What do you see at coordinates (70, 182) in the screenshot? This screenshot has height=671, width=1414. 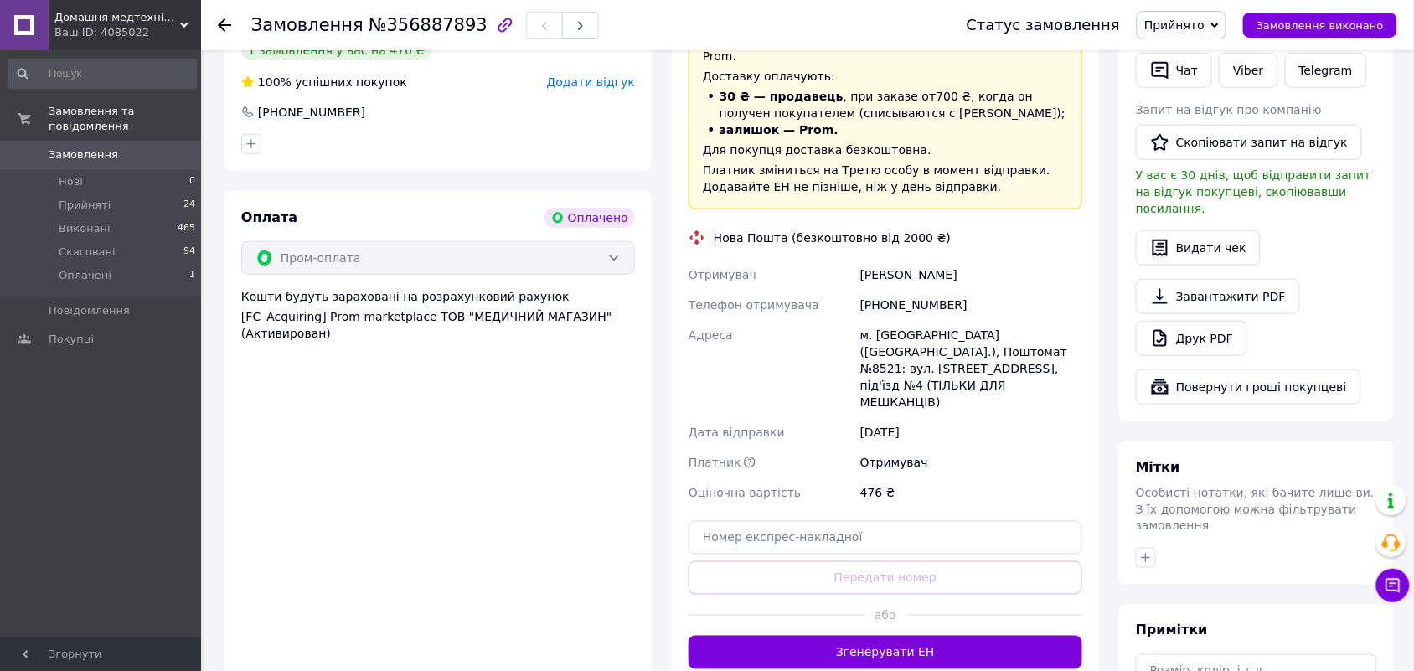 I see `span: Нові` at bounding box center [70, 182].